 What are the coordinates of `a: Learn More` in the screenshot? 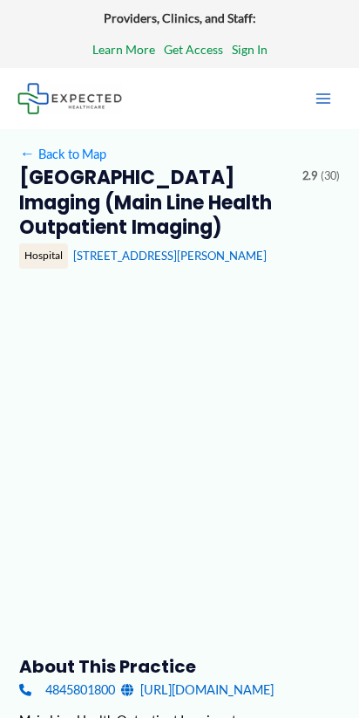 It's located at (124, 50).